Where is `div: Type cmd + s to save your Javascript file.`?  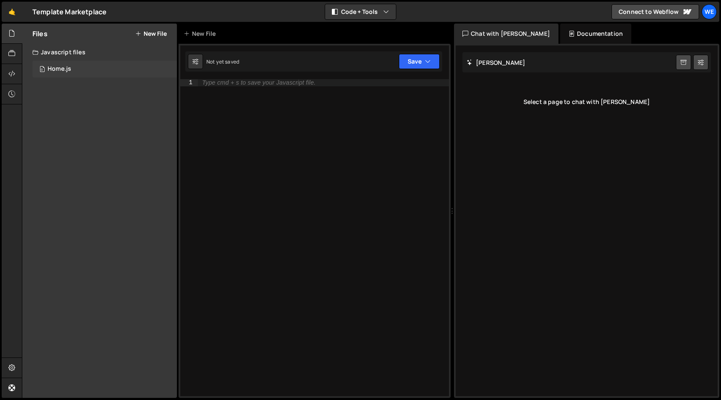 div: Type cmd + s to save your Javascript file. is located at coordinates (259, 83).